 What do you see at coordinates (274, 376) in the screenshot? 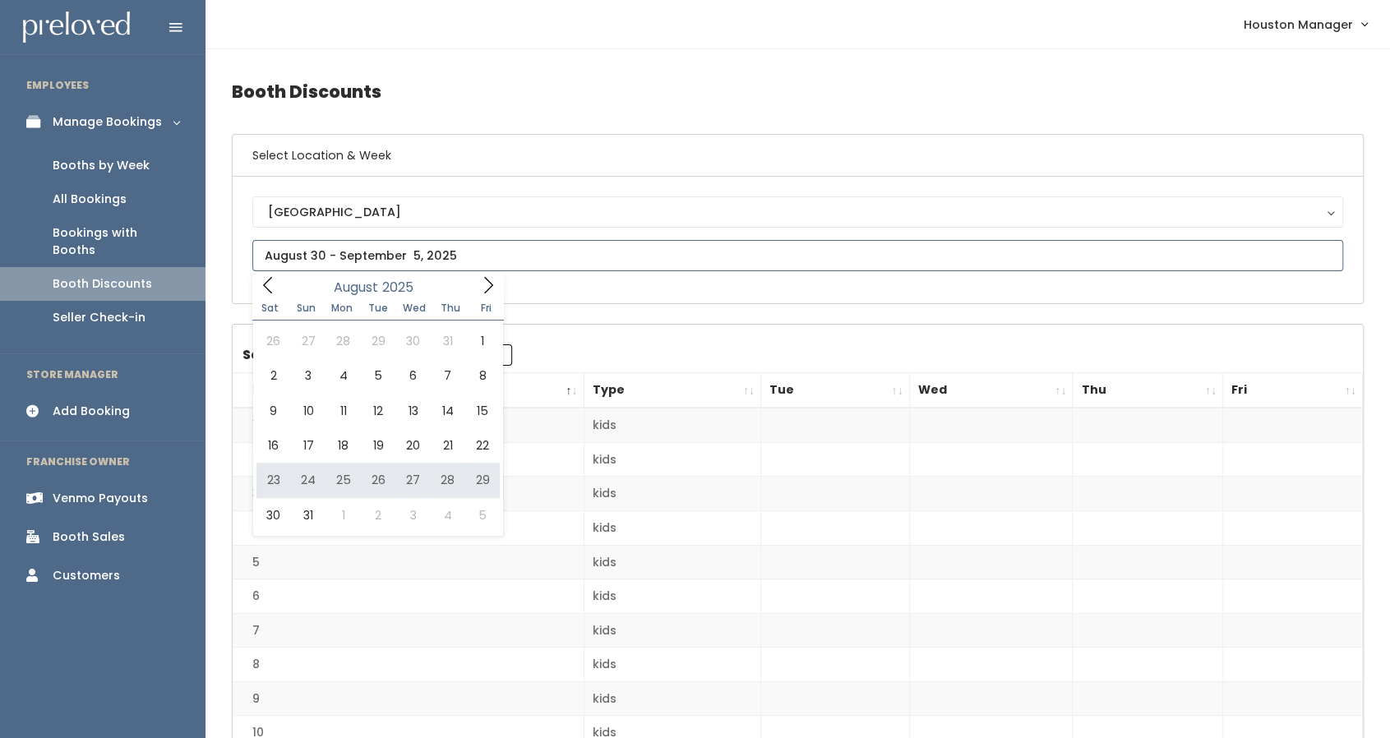
I see `span: August 2, 2025` at bounding box center [274, 376].